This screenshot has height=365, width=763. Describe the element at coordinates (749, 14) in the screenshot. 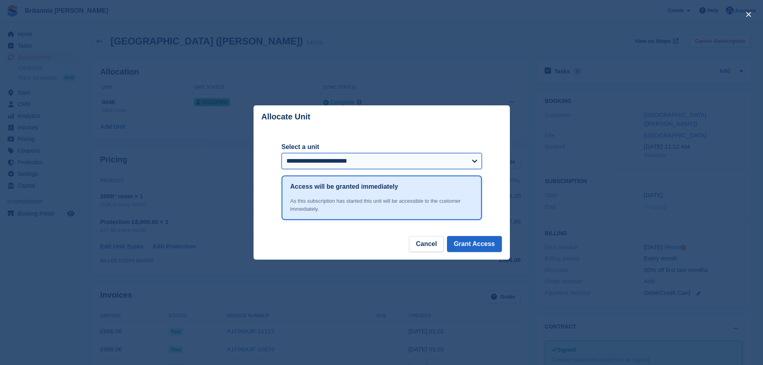

I see `button: close` at that location.